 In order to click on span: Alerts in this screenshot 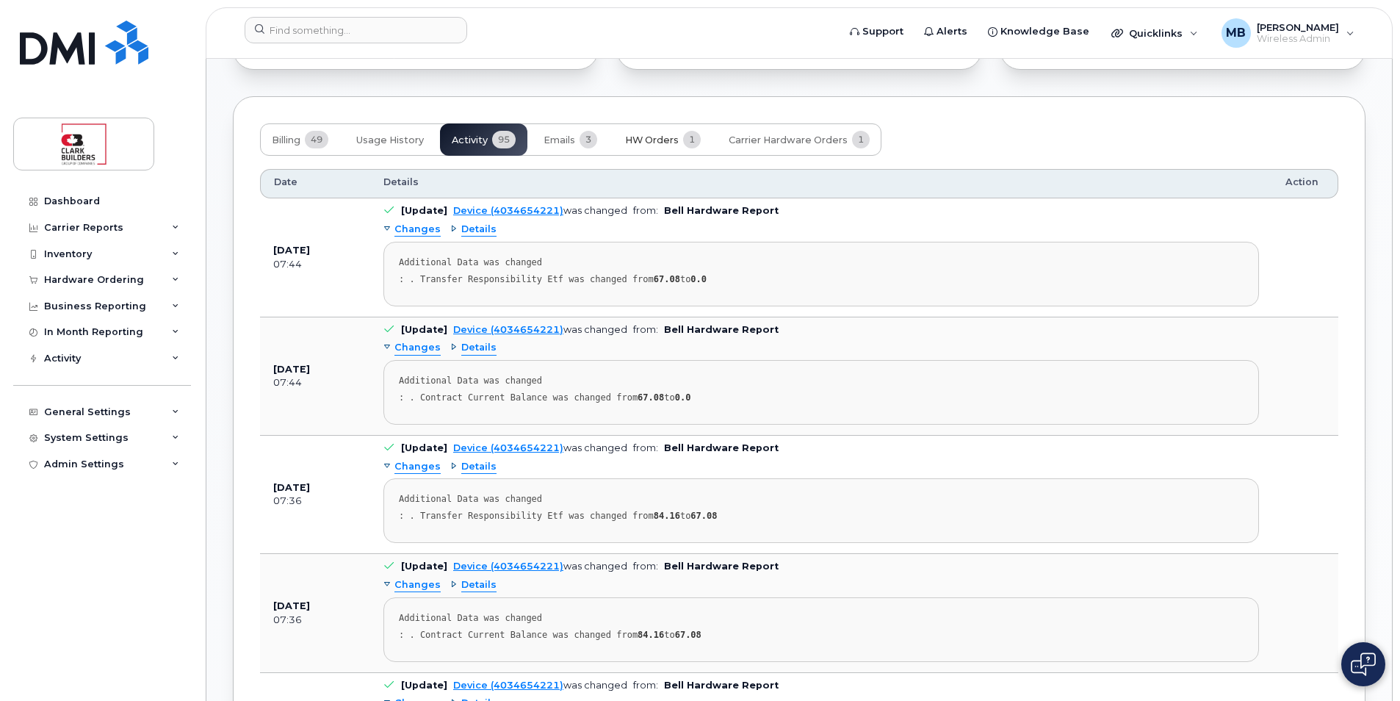, I will do `click(952, 32)`.